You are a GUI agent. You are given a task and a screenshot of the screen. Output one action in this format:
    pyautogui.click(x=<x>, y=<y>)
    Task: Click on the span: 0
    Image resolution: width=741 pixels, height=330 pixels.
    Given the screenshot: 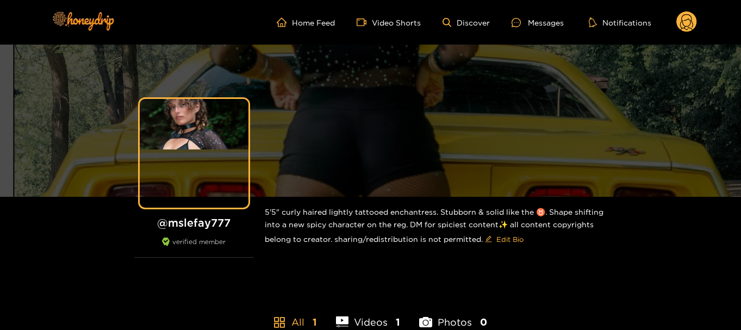 What is the action you would take?
    pyautogui.click(x=484, y=322)
    